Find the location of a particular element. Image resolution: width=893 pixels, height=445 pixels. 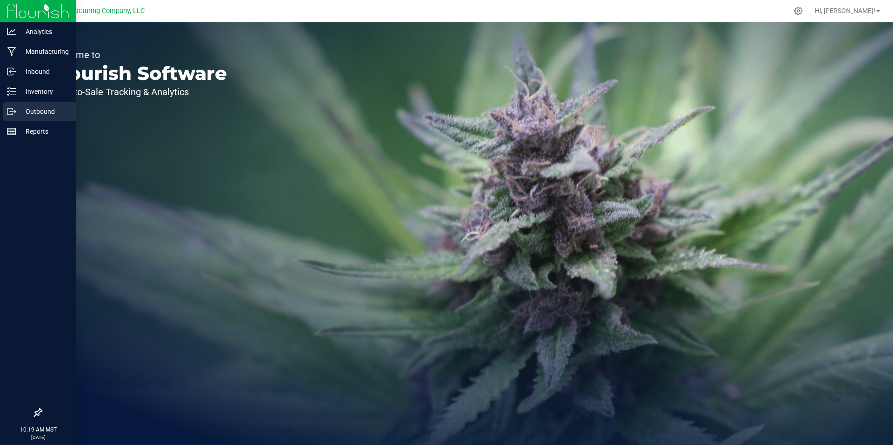

span: BB Manufacturing Company, LLC is located at coordinates (95, 11).